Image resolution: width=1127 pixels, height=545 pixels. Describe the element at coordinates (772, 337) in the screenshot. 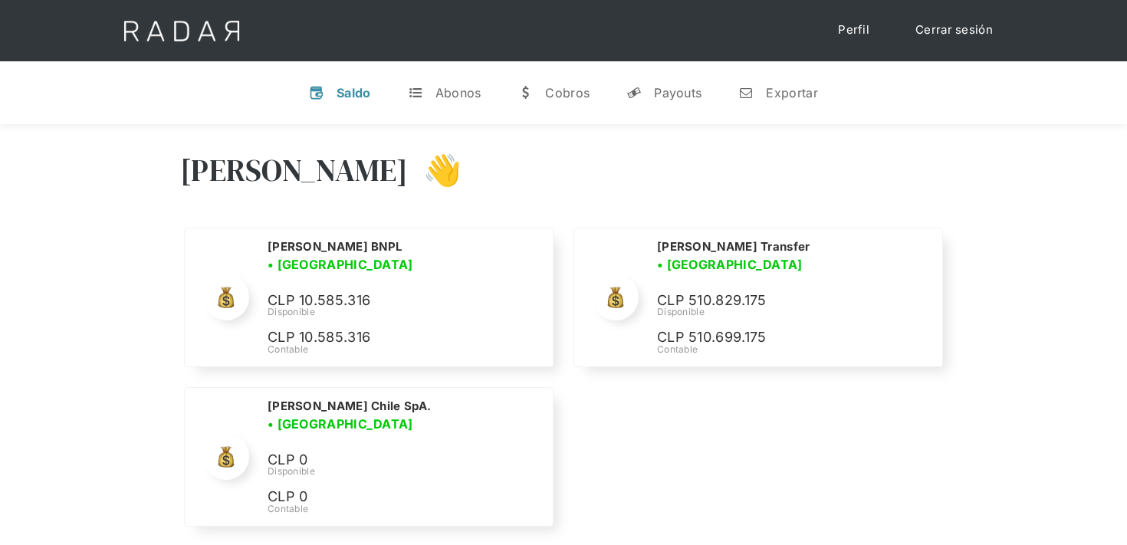

I see `p: CLP 510.699.175` at that location.